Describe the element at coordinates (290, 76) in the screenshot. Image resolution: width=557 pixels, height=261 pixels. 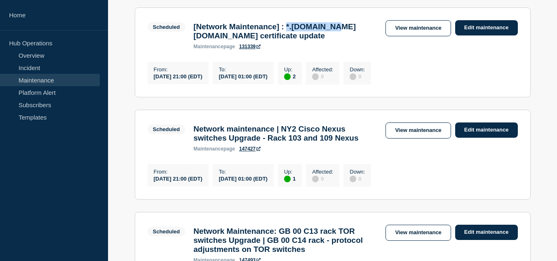
I see `div: 2` at that location.